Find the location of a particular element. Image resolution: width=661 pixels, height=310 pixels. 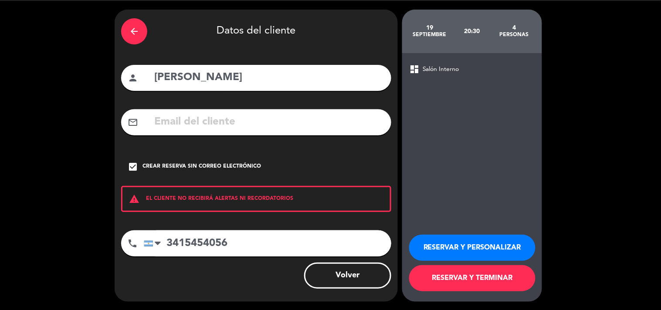

div: EL CLIENTE NO RECIBIRÁ ALERTAS NI RECORDATORIOS is located at coordinates (256, 199).